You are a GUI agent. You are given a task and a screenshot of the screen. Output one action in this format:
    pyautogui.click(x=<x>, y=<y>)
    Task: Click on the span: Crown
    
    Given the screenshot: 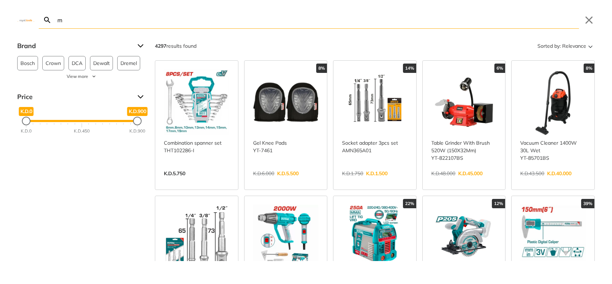 What is the action you would take?
    pyautogui.click(x=53, y=63)
    